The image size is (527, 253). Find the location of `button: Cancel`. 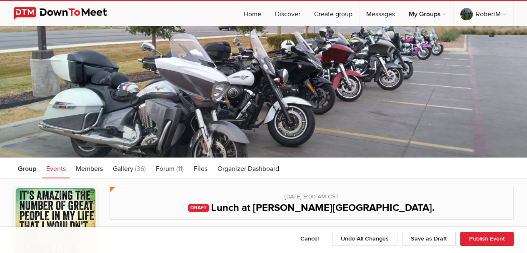

button: Cancel is located at coordinates (309, 239).